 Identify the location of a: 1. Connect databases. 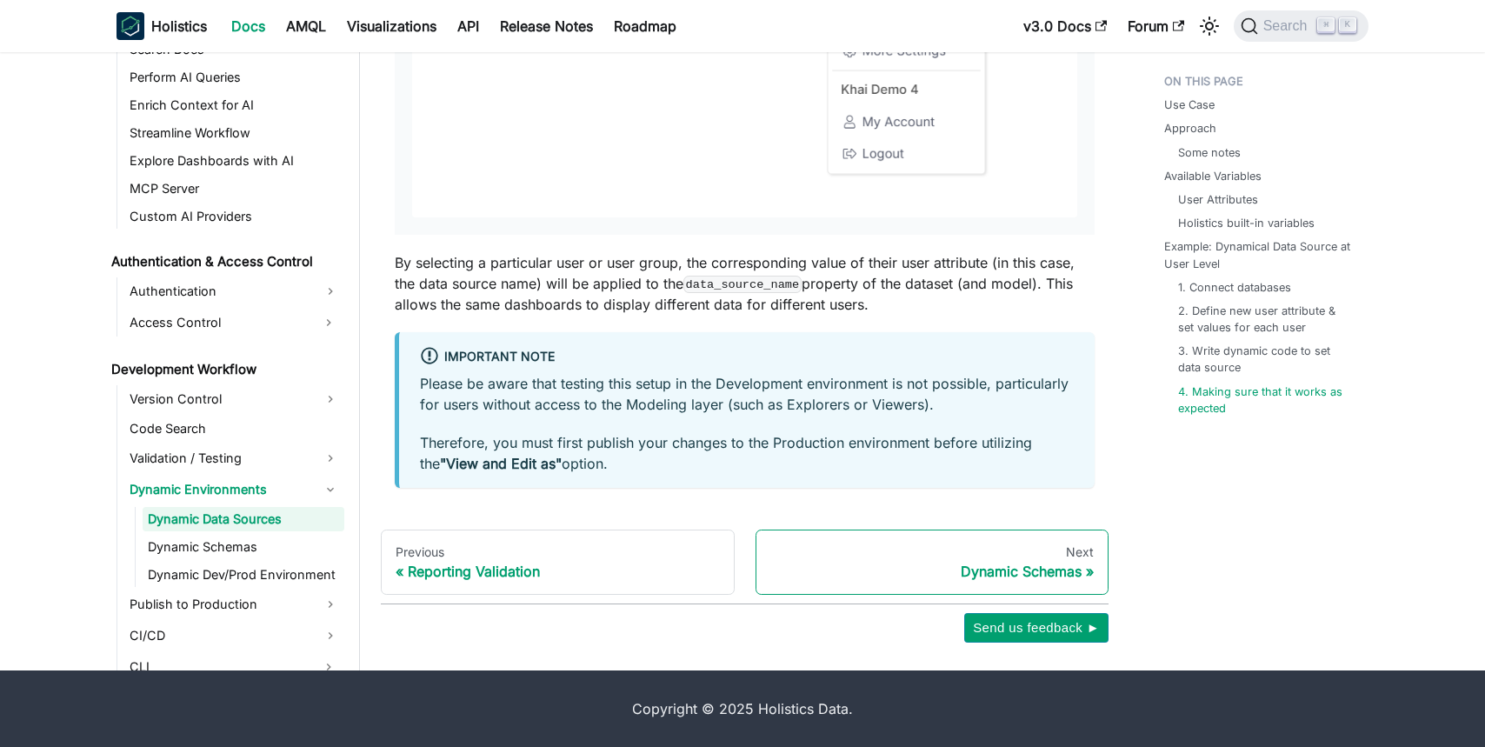
(1234, 287).